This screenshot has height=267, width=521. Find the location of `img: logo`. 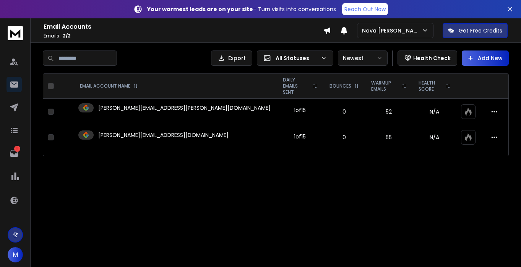

img: logo is located at coordinates (15, 33).